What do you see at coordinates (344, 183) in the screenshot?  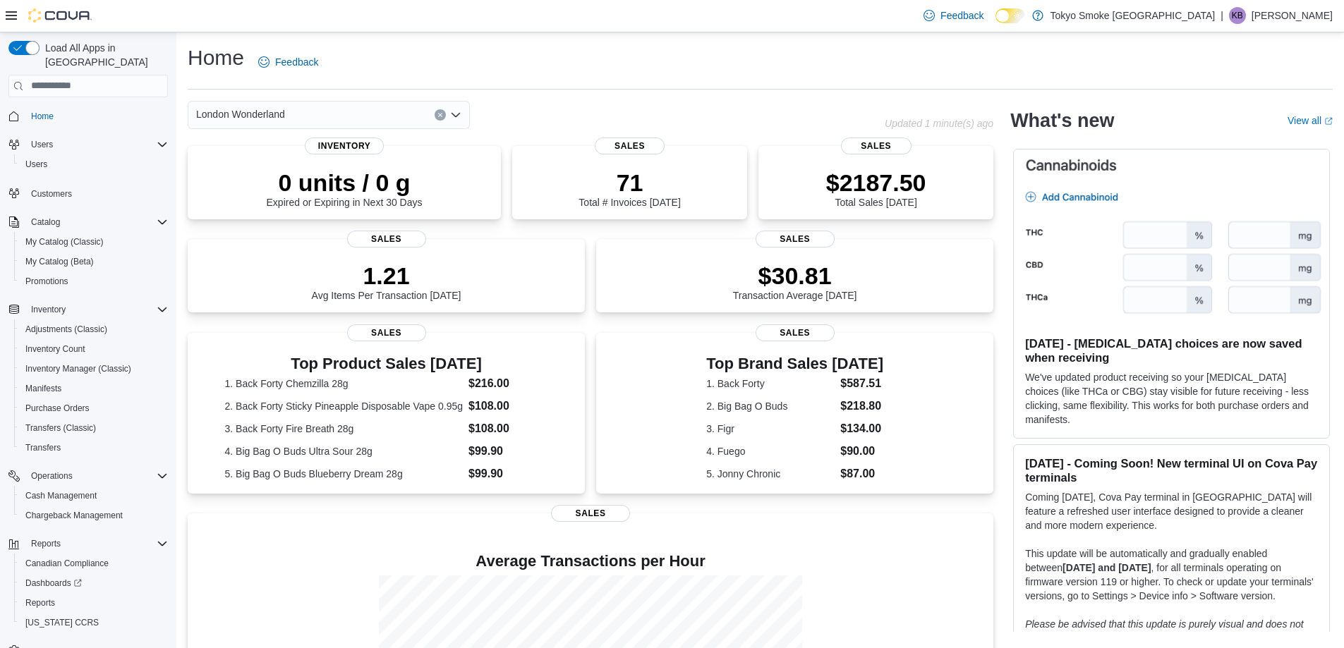 I see `p: 0 units / 0 g` at bounding box center [344, 183].